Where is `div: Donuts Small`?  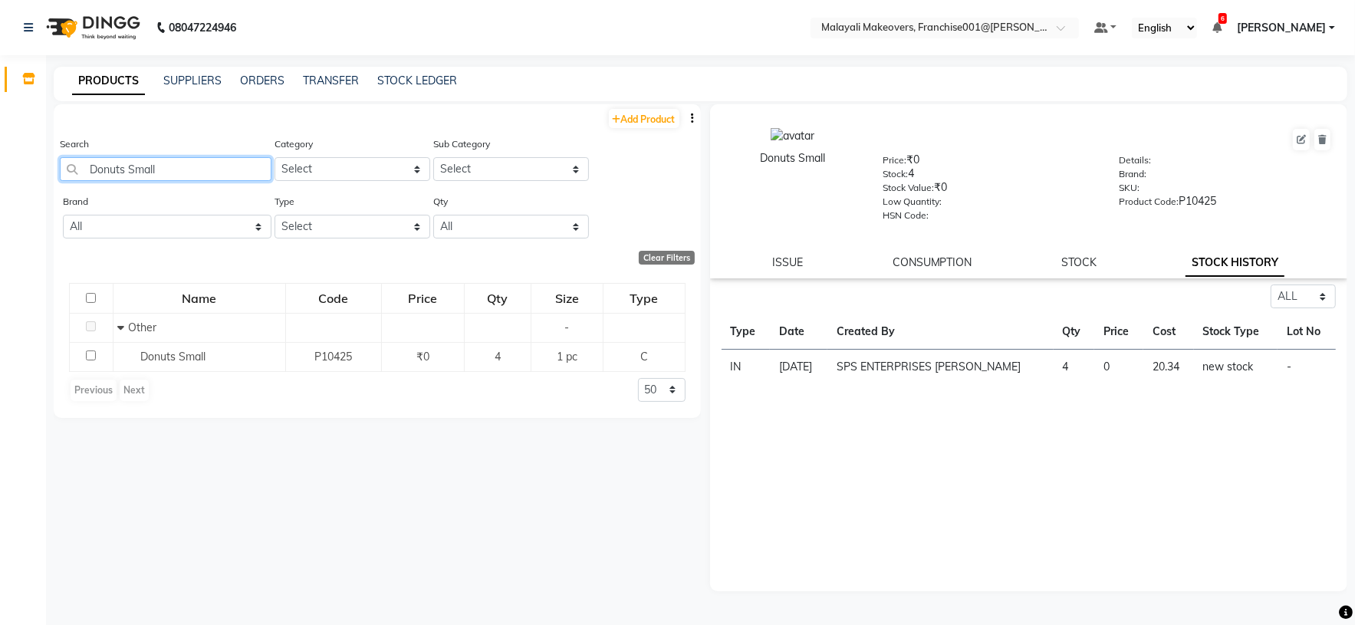
div: Donuts Small is located at coordinates (792, 158).